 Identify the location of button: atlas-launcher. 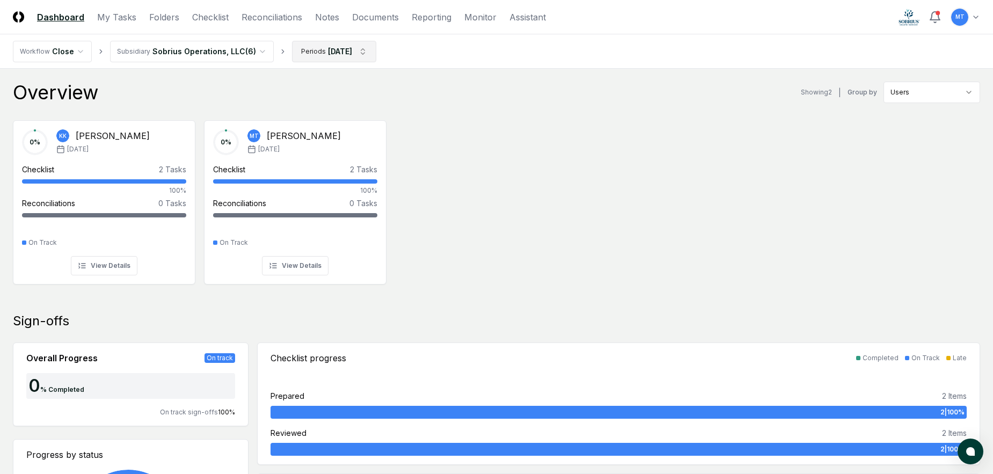
(971, 452).